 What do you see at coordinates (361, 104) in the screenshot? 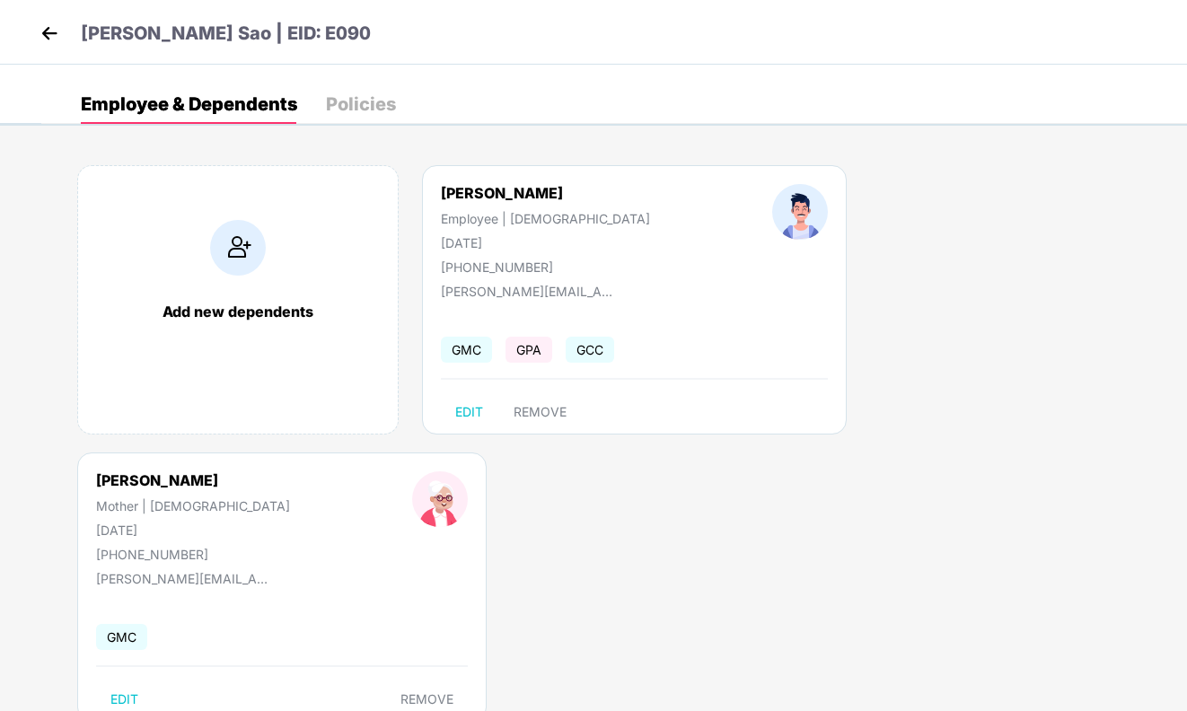
I see `div: Policies` at bounding box center [361, 104].